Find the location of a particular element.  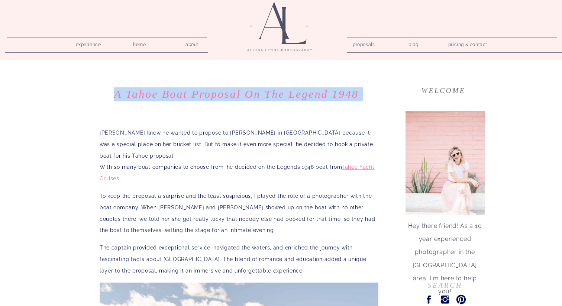

h3: welcome is located at coordinates (444, 88).